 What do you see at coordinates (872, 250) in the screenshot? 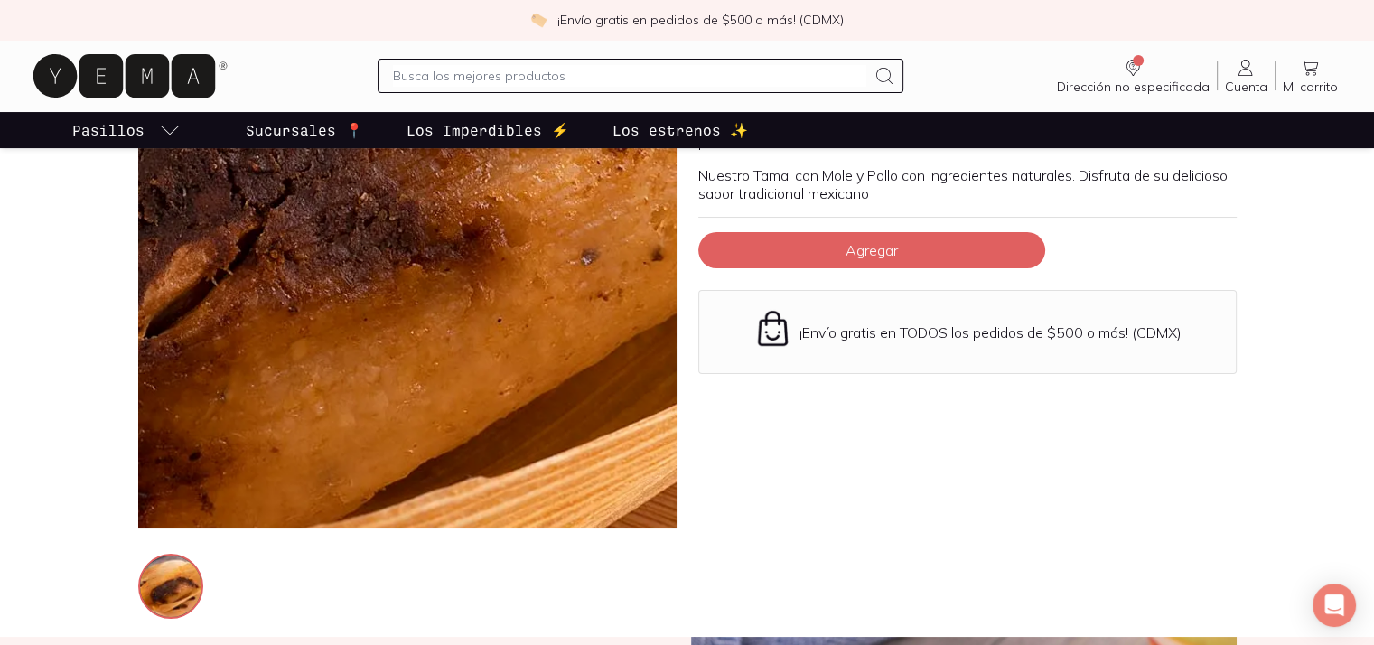
I see `span: Agregar` at bounding box center [872, 250].